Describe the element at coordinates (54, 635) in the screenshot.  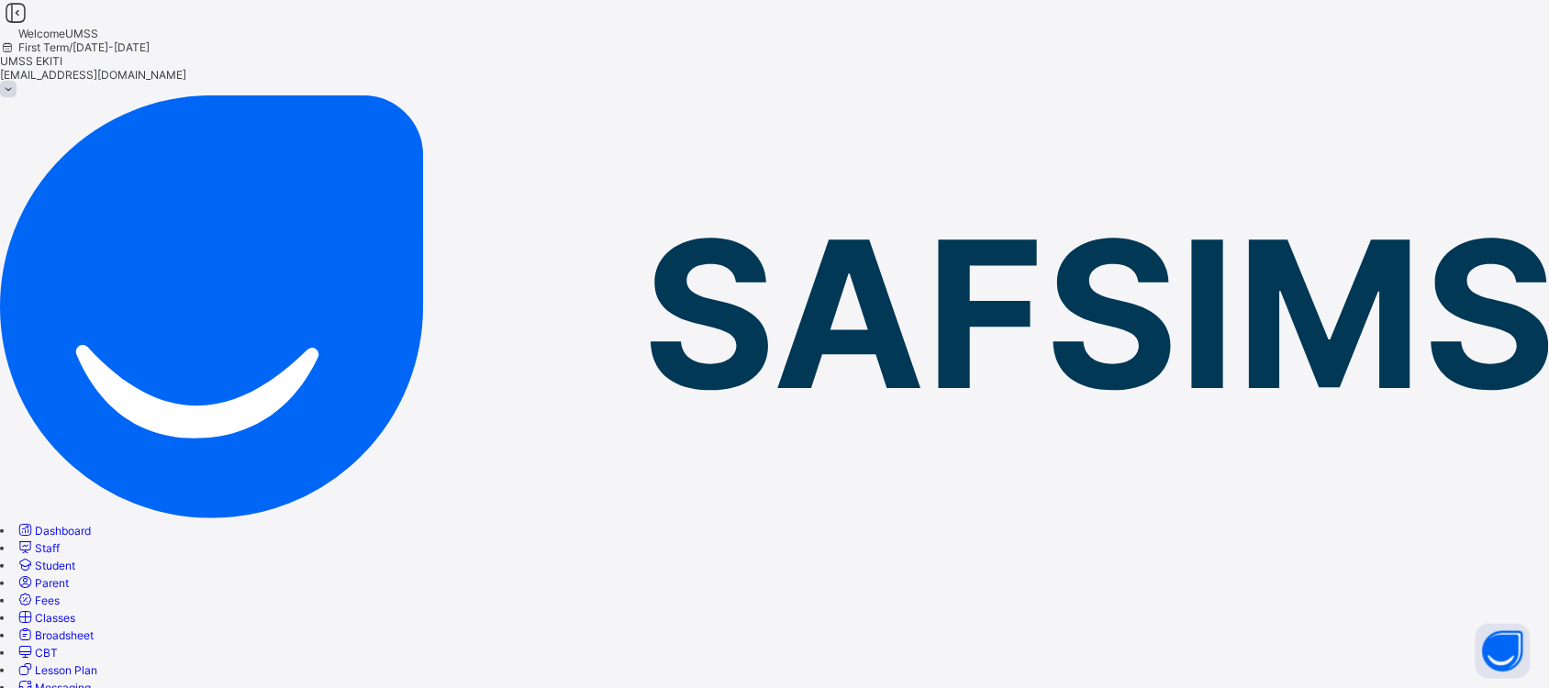
I see `a: Broadsheet` at that location.